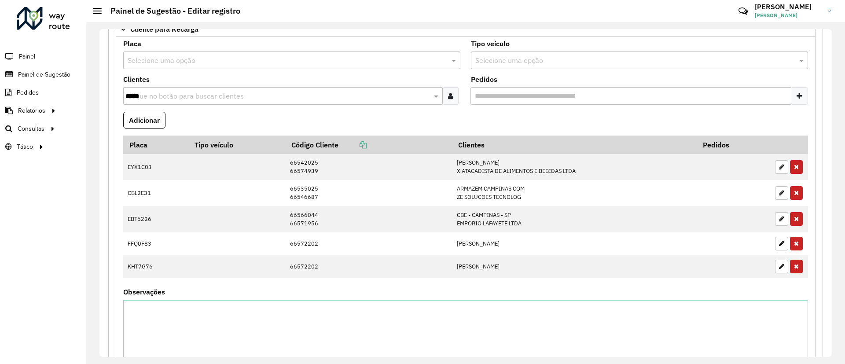  Describe the element at coordinates (156, 267) in the screenshot. I see `td: KHT7G76` at that location.